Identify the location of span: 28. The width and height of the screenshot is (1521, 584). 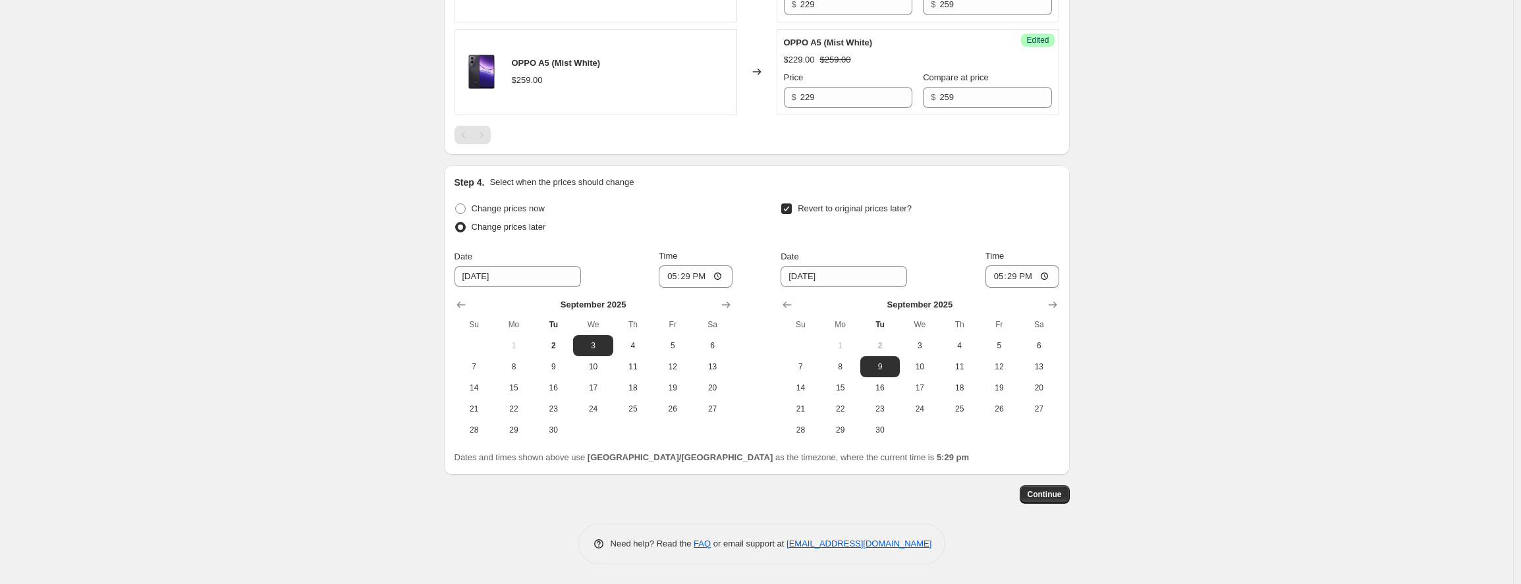
(800, 430).